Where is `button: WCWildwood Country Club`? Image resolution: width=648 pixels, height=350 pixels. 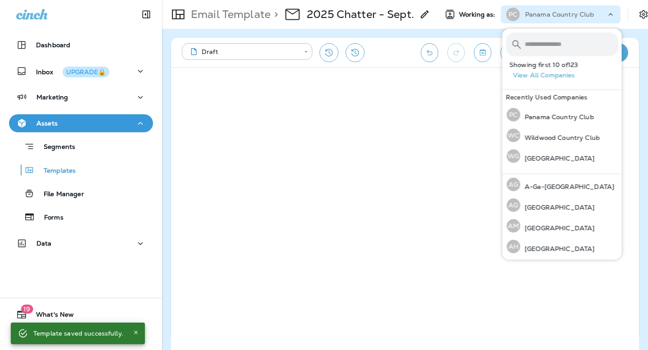
button: WCWildwood Country Club is located at coordinates (562, 136).